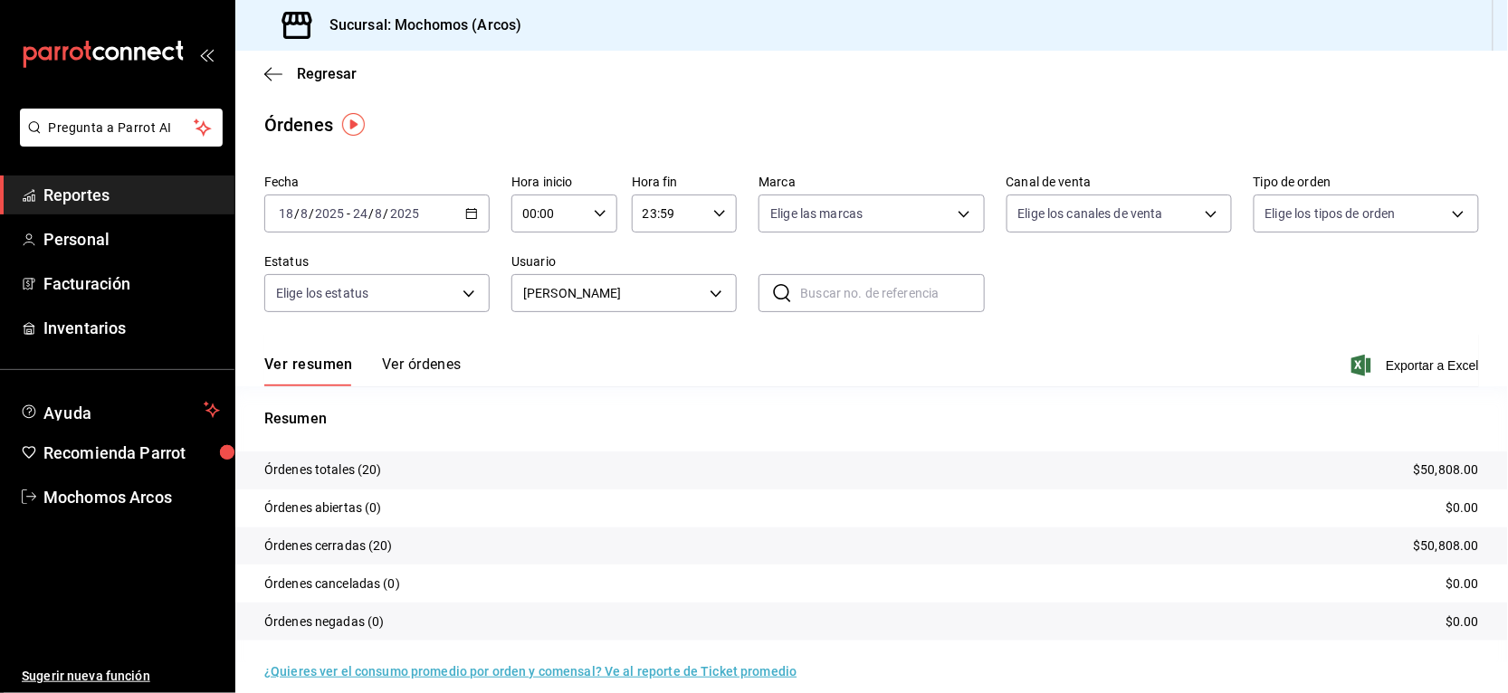 Image resolution: width=1508 pixels, height=693 pixels. Describe the element at coordinates (353, 124) in the screenshot. I see `img: Tooltip marker` at that location.